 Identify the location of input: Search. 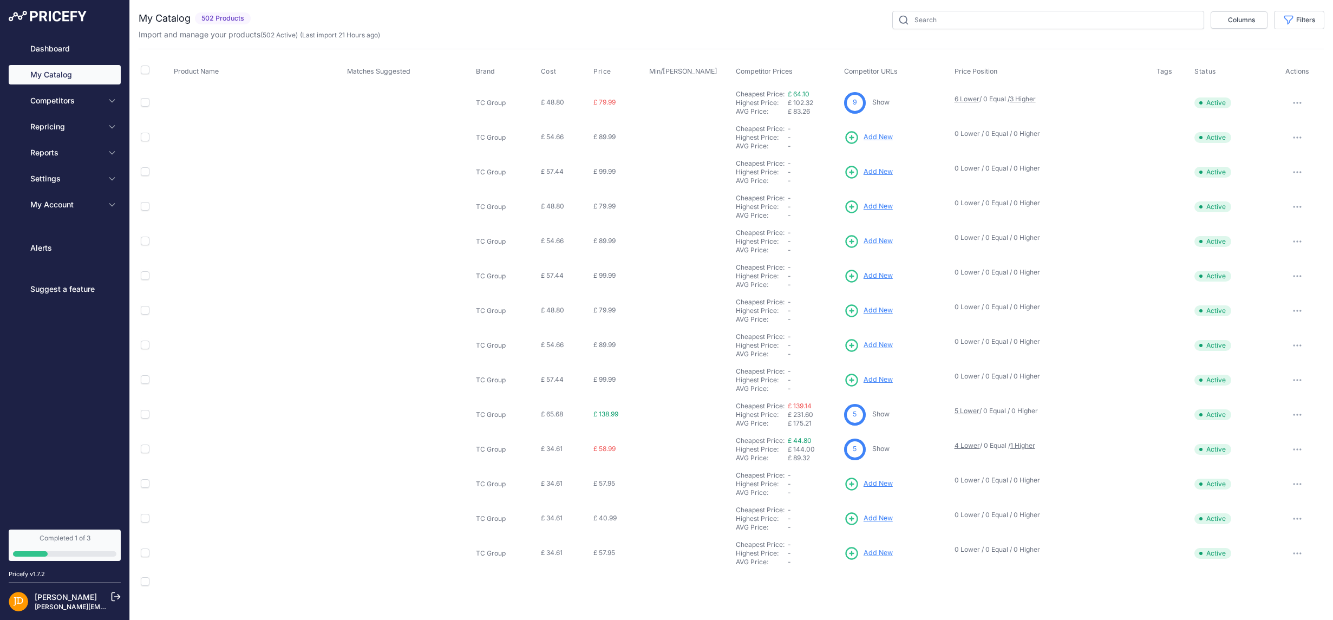
(1048, 20).